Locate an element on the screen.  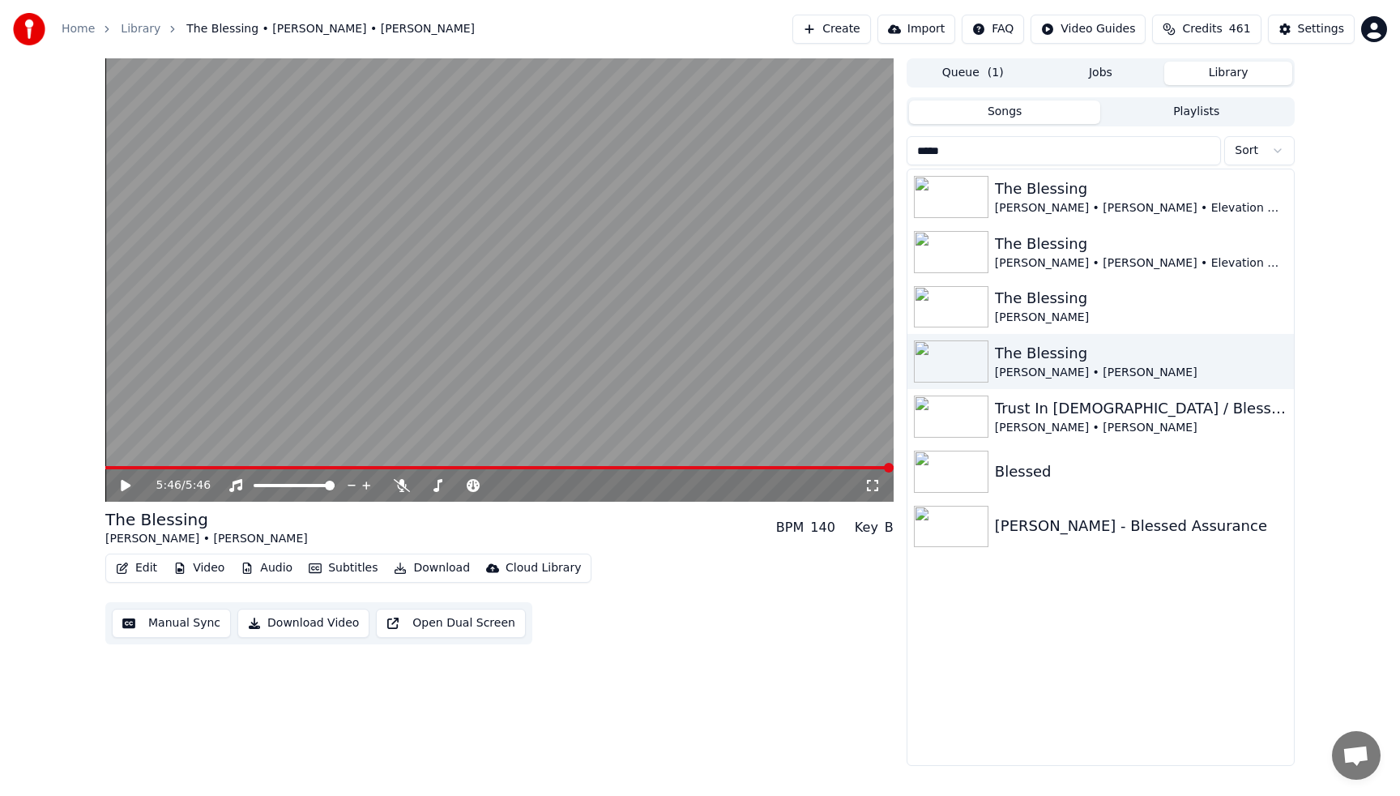
div: Open chat is located at coordinates (1356, 755).